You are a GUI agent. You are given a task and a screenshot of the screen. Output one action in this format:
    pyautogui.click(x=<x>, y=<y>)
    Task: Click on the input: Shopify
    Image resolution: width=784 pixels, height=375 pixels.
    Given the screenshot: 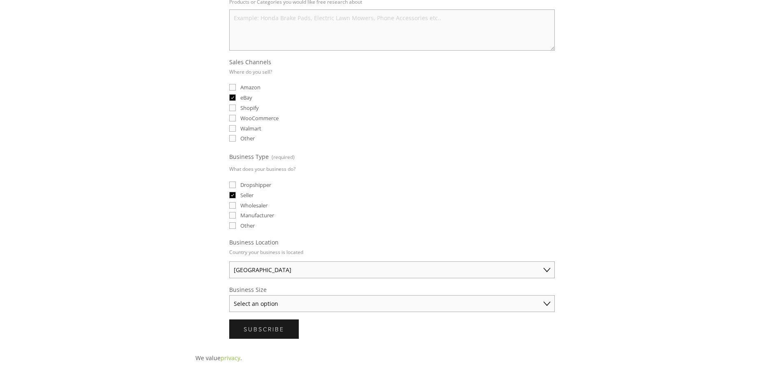 What is the action you would take?
    pyautogui.click(x=232, y=108)
    